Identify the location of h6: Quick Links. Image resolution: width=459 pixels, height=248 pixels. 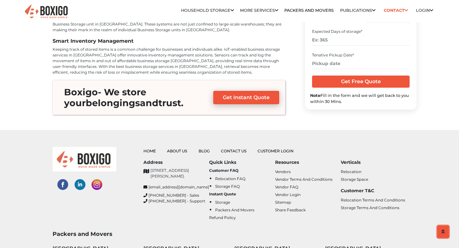
(242, 162).